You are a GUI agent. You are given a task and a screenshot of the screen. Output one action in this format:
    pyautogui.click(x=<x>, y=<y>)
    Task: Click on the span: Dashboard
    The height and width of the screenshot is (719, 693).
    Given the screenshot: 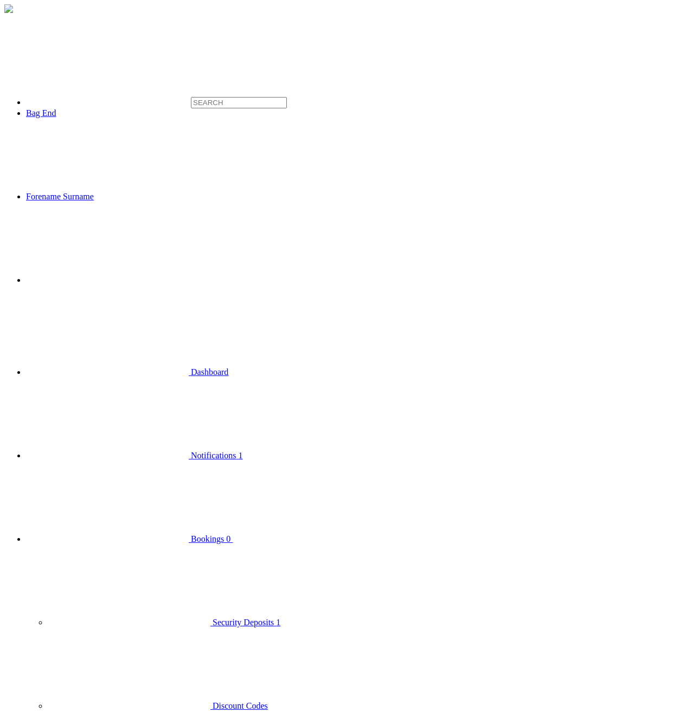 What is the action you would take?
    pyautogui.click(x=209, y=372)
    